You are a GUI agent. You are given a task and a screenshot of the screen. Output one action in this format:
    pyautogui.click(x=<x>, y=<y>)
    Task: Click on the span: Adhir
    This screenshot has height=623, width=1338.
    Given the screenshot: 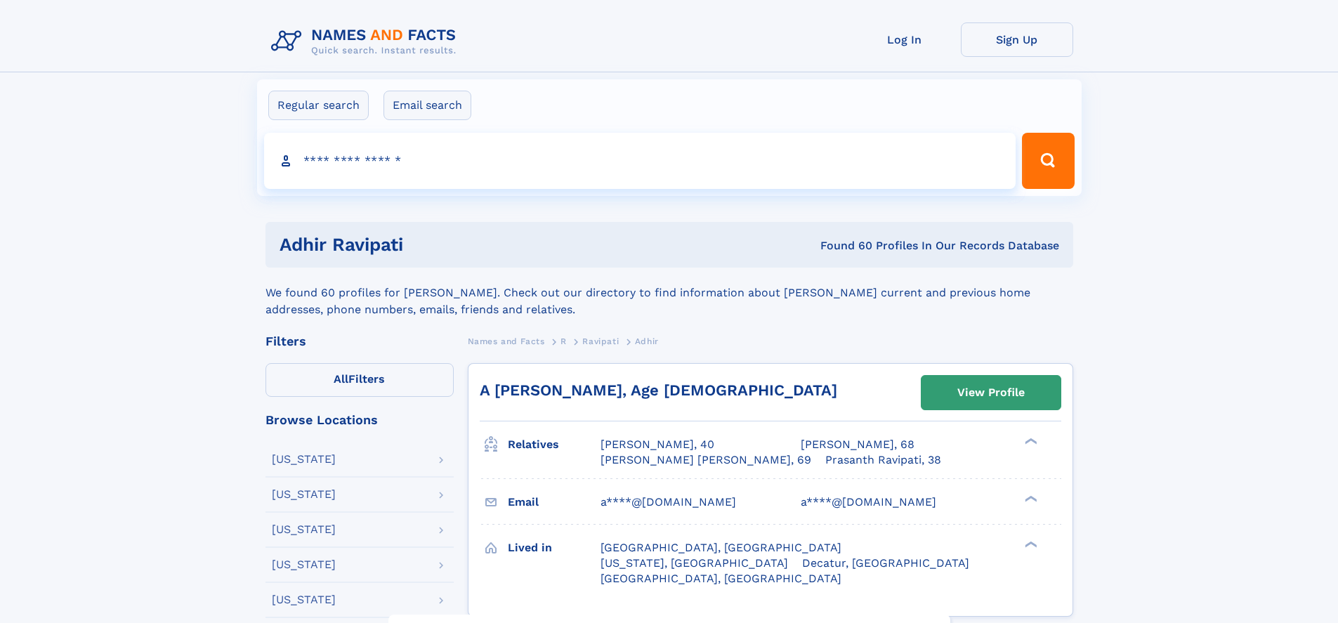 What is the action you would take?
    pyautogui.click(x=647, y=341)
    